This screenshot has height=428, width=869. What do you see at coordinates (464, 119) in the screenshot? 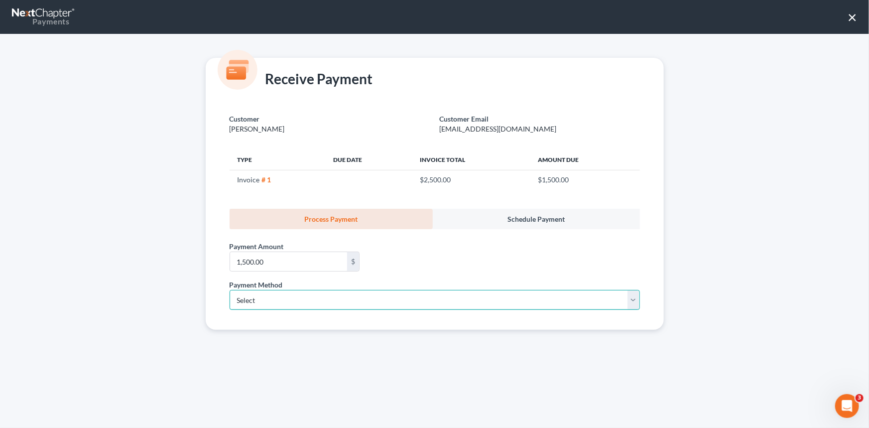
I see `label: Customer Email` at bounding box center [464, 119].